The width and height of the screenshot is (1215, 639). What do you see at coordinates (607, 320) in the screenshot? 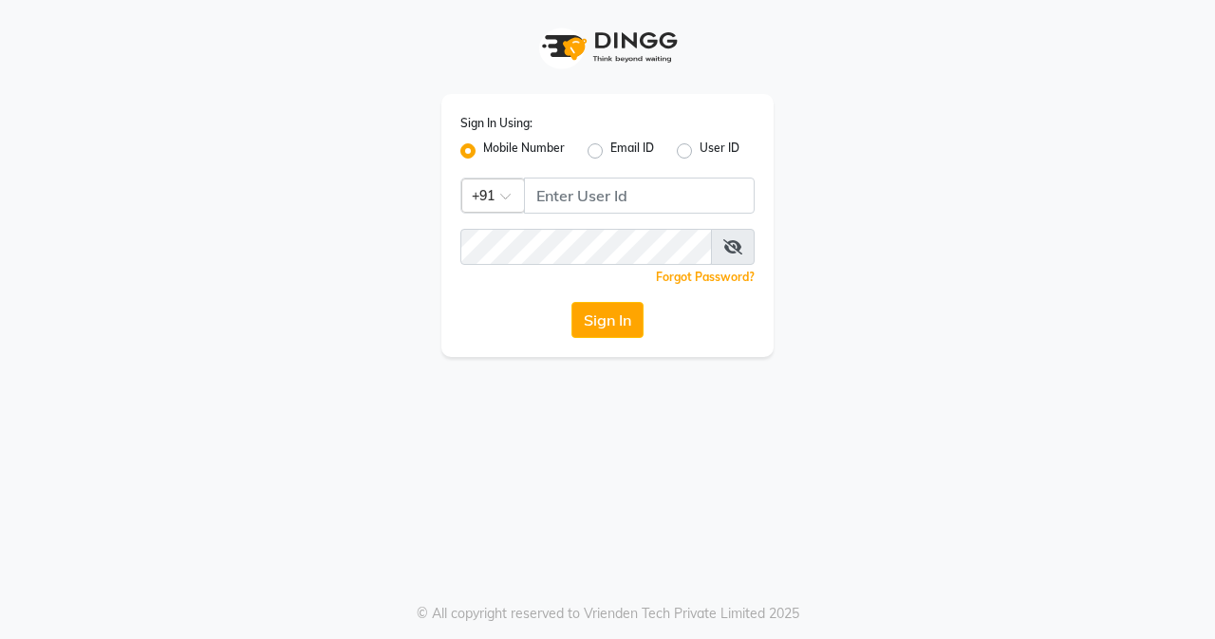
I see `button: Sign In` at bounding box center [607, 320].